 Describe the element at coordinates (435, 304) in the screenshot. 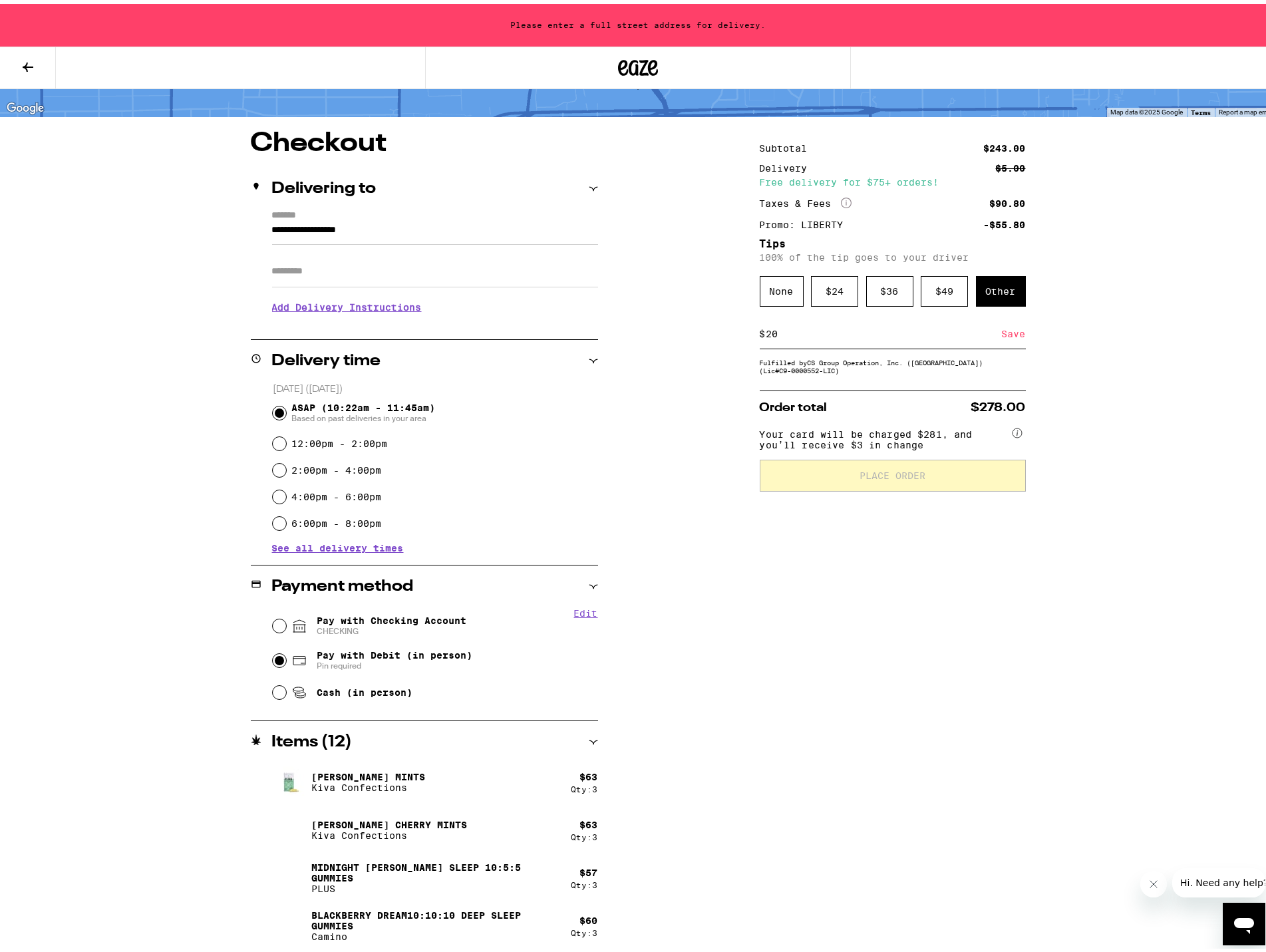

I see `h3: Add Delivery Instructions` at that location.